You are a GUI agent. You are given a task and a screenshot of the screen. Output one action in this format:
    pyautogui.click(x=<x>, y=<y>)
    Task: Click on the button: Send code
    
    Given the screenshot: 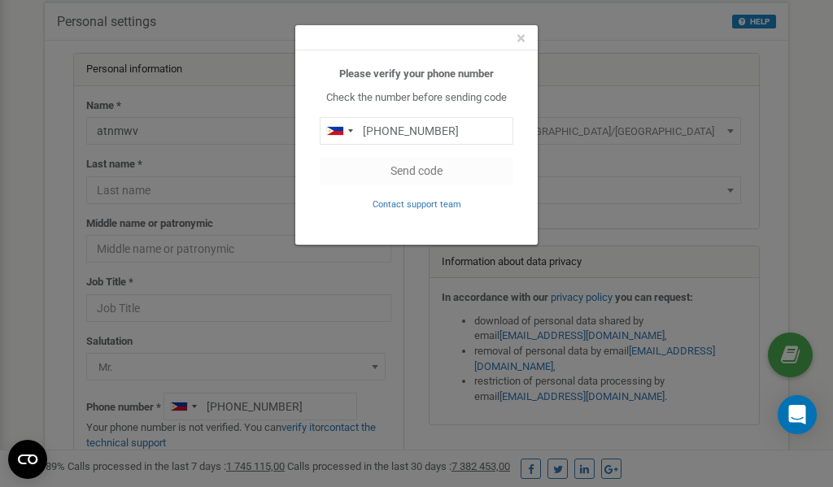 What is the action you would take?
    pyautogui.click(x=417, y=171)
    